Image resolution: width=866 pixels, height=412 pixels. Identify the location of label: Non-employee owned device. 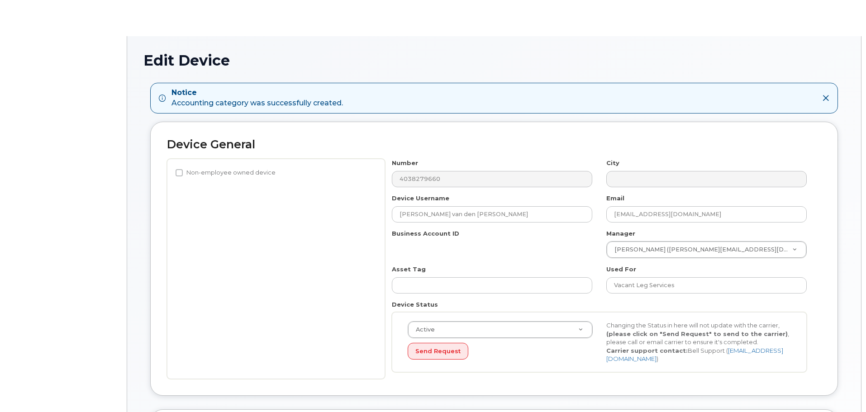
(225, 173).